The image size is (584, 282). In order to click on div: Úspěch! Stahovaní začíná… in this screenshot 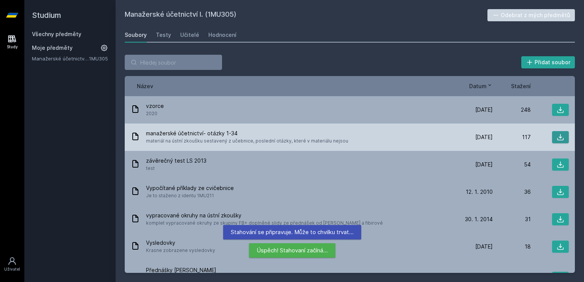, I will do `click(292, 251)`.